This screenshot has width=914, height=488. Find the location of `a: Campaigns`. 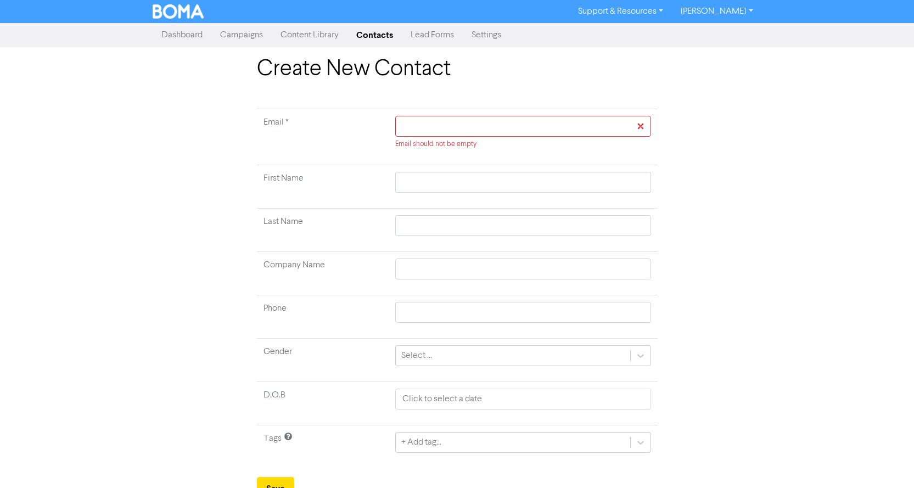

a: Campaigns is located at coordinates (242, 35).